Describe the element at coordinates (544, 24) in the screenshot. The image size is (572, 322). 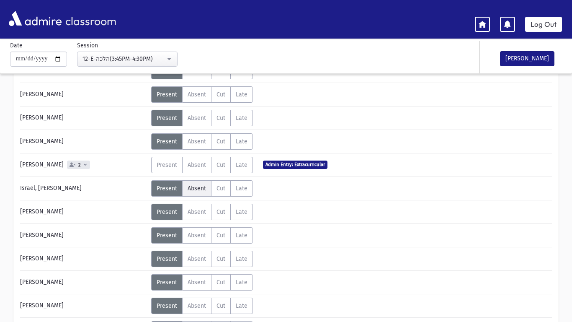
I see `a: Log Out` at that location.